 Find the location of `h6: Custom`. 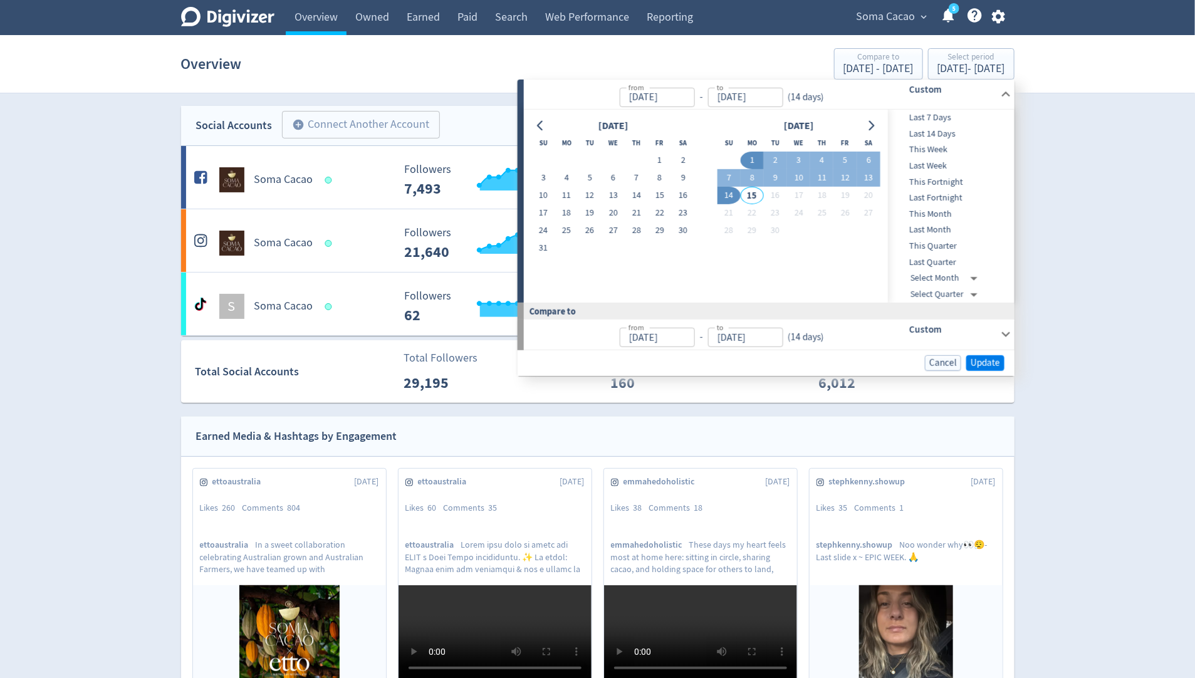

h6: Custom is located at coordinates (952, 89).